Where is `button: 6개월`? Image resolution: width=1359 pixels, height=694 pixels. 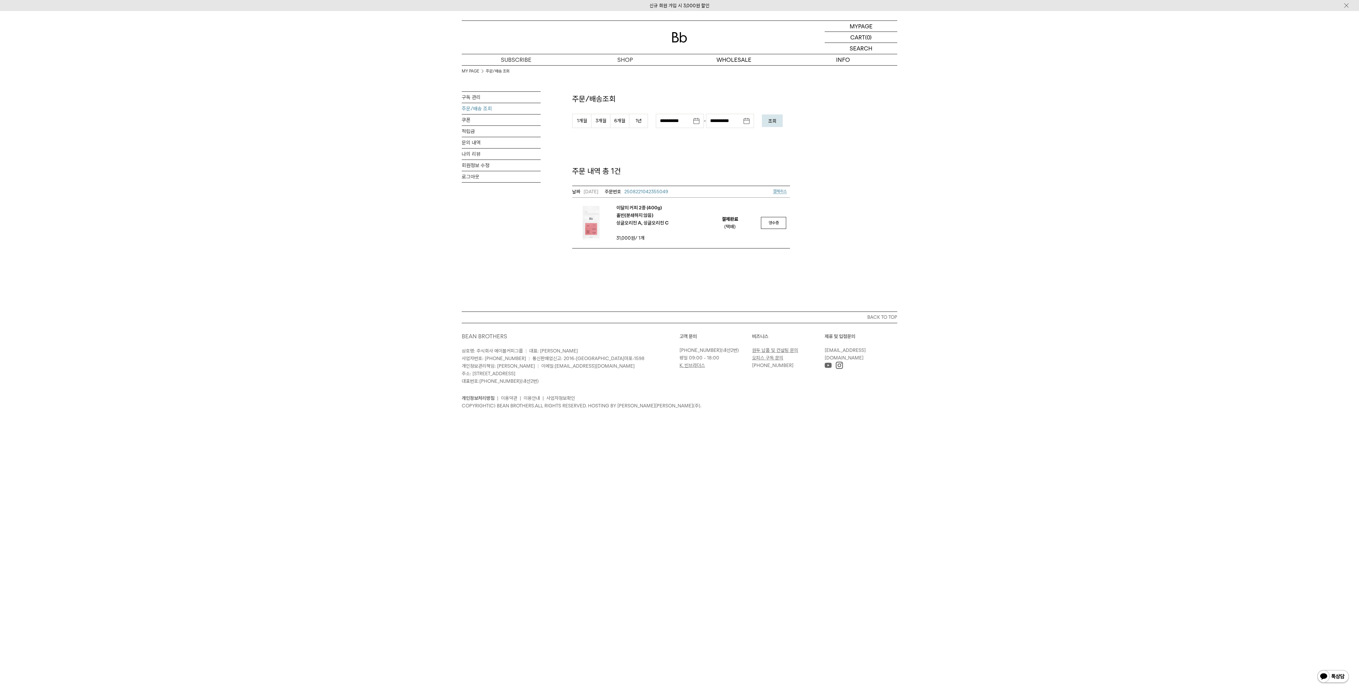 button: 6개월 is located at coordinates (619, 121).